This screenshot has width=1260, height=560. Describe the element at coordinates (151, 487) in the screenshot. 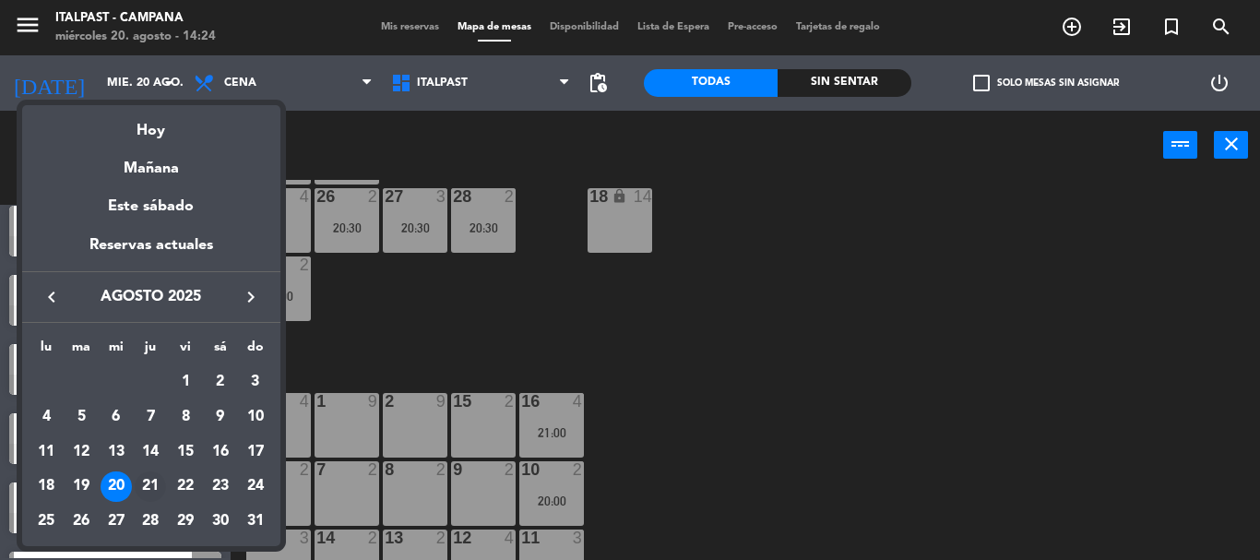

I see `td: 21 de agosto de 2025` at that location.